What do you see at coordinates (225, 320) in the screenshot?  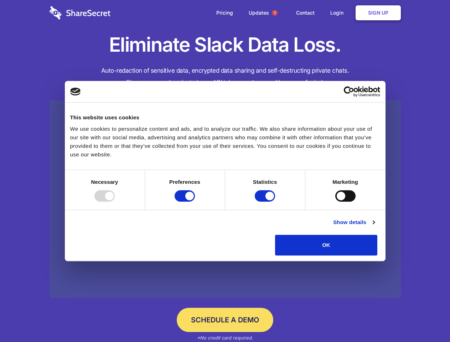 I see `a: Schedule a Demo` at bounding box center [225, 320].